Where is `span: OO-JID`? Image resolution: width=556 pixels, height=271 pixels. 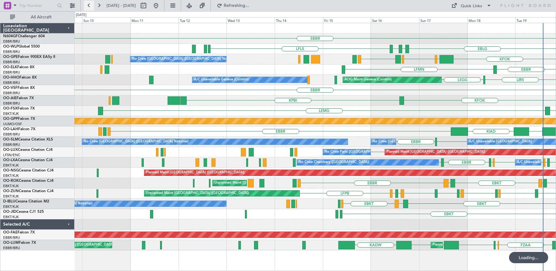
span: OO-JID is located at coordinates (10, 212).